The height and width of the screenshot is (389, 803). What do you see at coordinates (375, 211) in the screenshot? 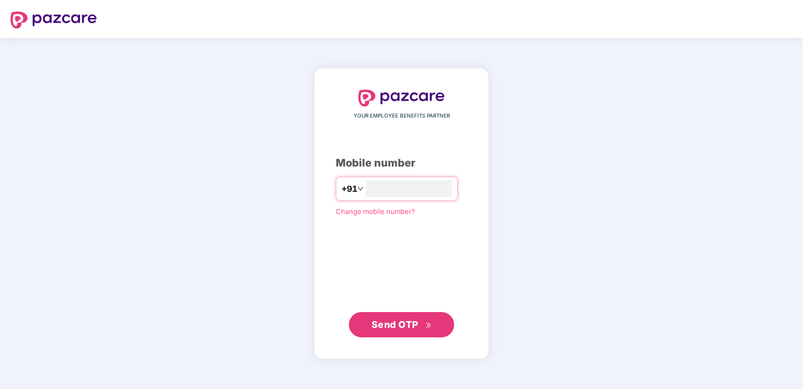
I see `span: Change mobile number?` at bounding box center [375, 211].